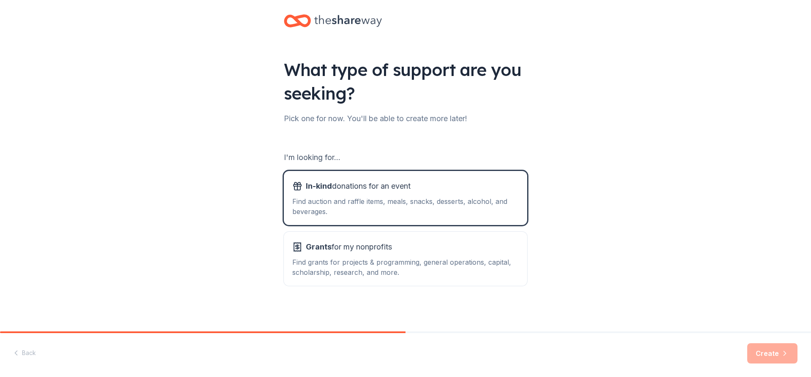 The height and width of the screenshot is (377, 811). What do you see at coordinates (405, 198) in the screenshot?
I see `button: In-kinddonations for an eventFind auction and raffle items, meals, snacks, desserts, alcohol, and...` at bounding box center [405, 198].